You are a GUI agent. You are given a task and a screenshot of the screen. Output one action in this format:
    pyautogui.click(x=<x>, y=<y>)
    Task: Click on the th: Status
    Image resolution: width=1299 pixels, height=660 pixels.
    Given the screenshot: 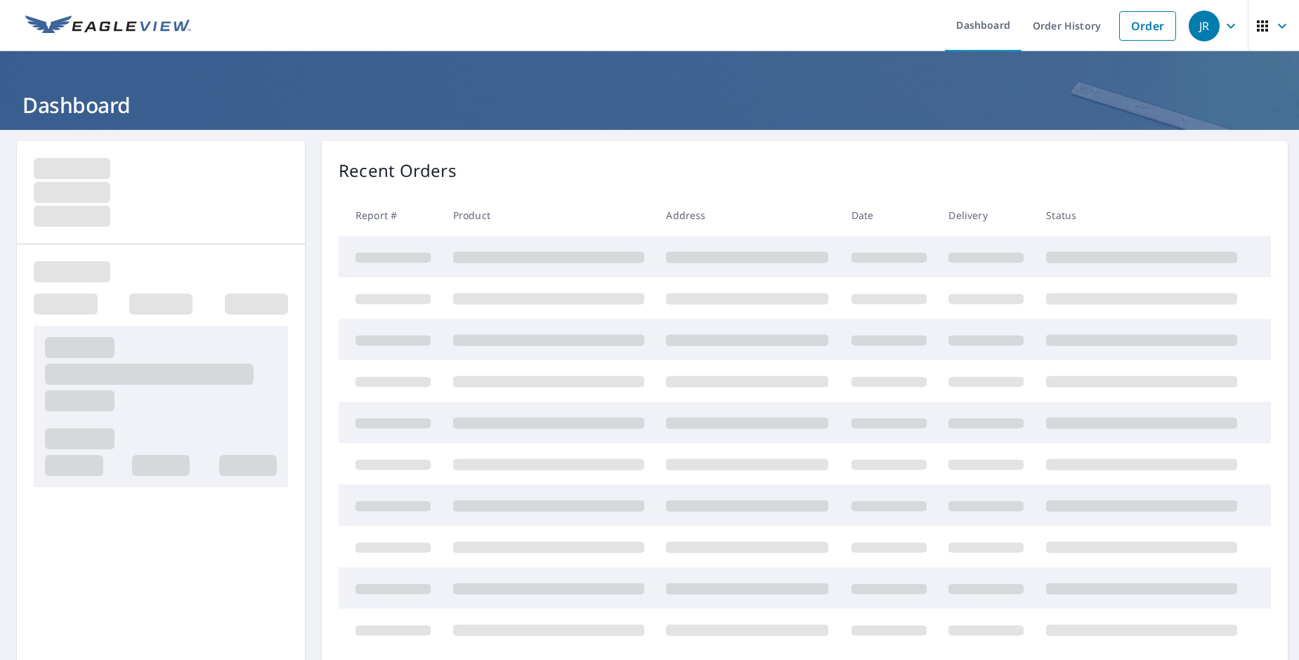 What is the action you would take?
    pyautogui.click(x=1142, y=215)
    